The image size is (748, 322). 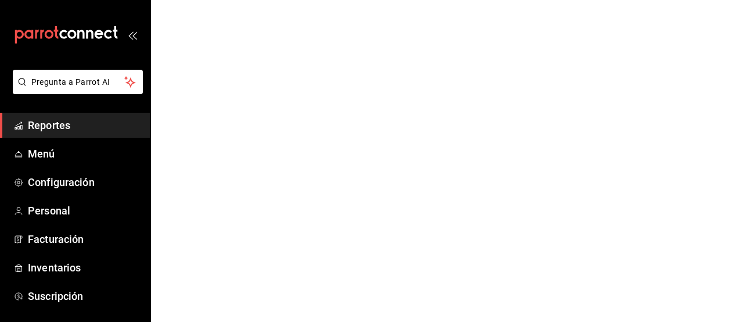 What do you see at coordinates (84, 210) in the screenshot?
I see `span: Personal` at bounding box center [84, 210].